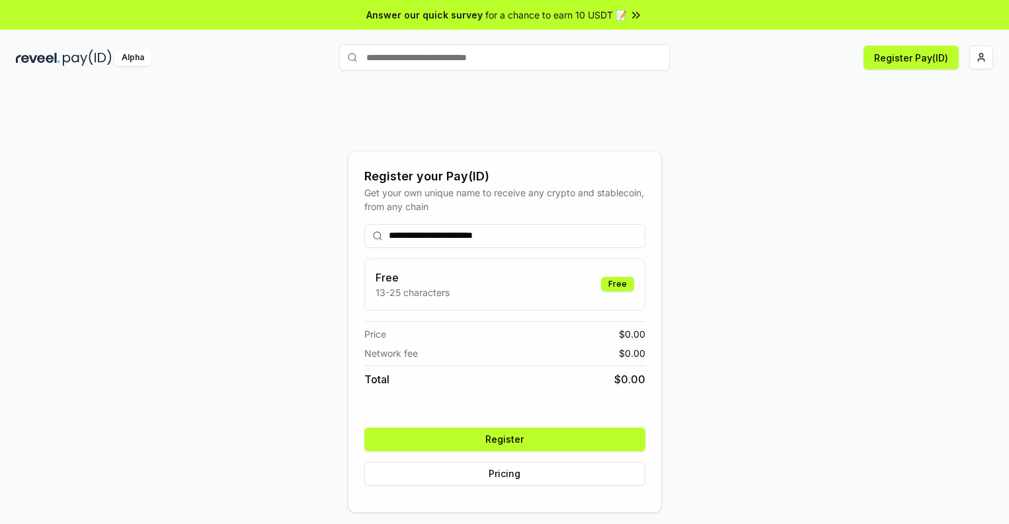 The height and width of the screenshot is (524, 1009). What do you see at coordinates (504, 200) in the screenshot?
I see `div: Get your own unique name to receive any crypto and stablecoin, from any chain` at bounding box center [504, 200].